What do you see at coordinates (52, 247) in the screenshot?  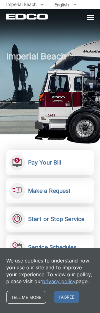 I see `h2: Service Schedules` at bounding box center [52, 247].